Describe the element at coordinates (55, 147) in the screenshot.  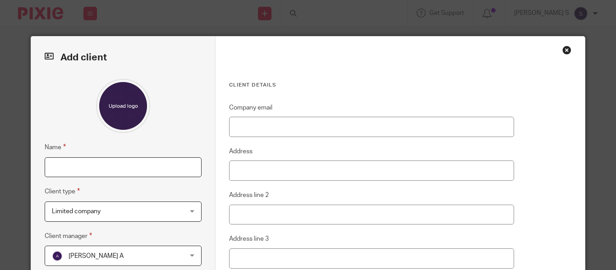
I see `label: Name` at that location.